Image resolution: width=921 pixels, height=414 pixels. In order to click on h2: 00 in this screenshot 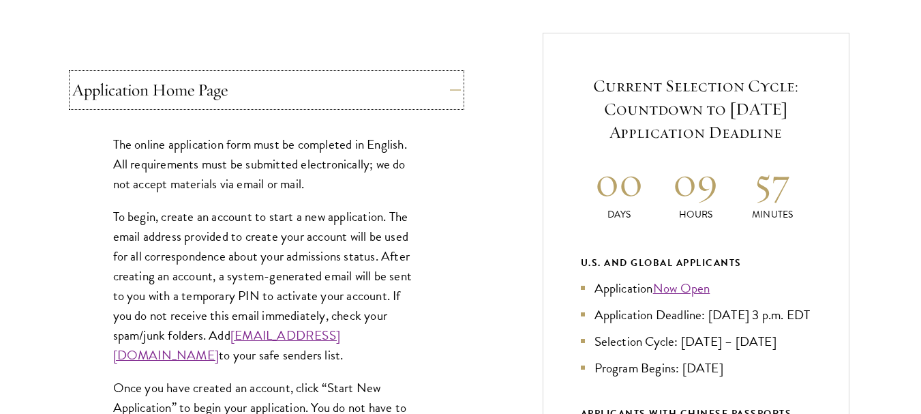, I will do `click(619, 181)`.